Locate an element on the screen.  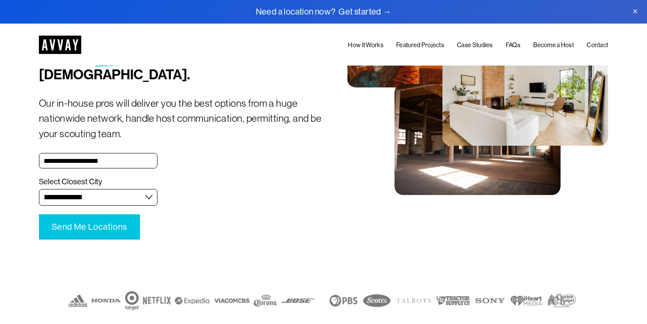
a: How It Works is located at coordinates (366, 45).